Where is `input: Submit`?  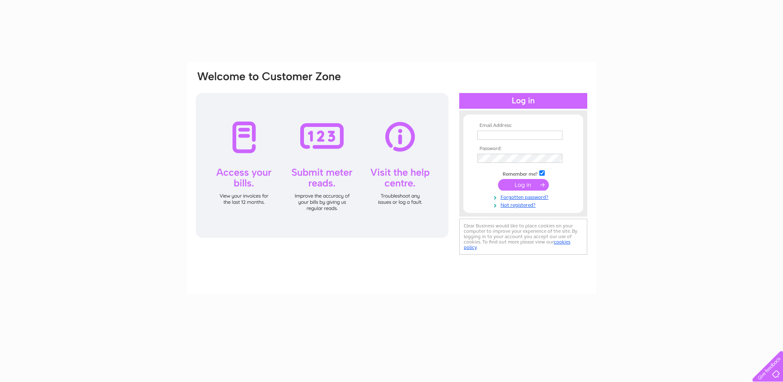 input: Submit is located at coordinates (523, 185).